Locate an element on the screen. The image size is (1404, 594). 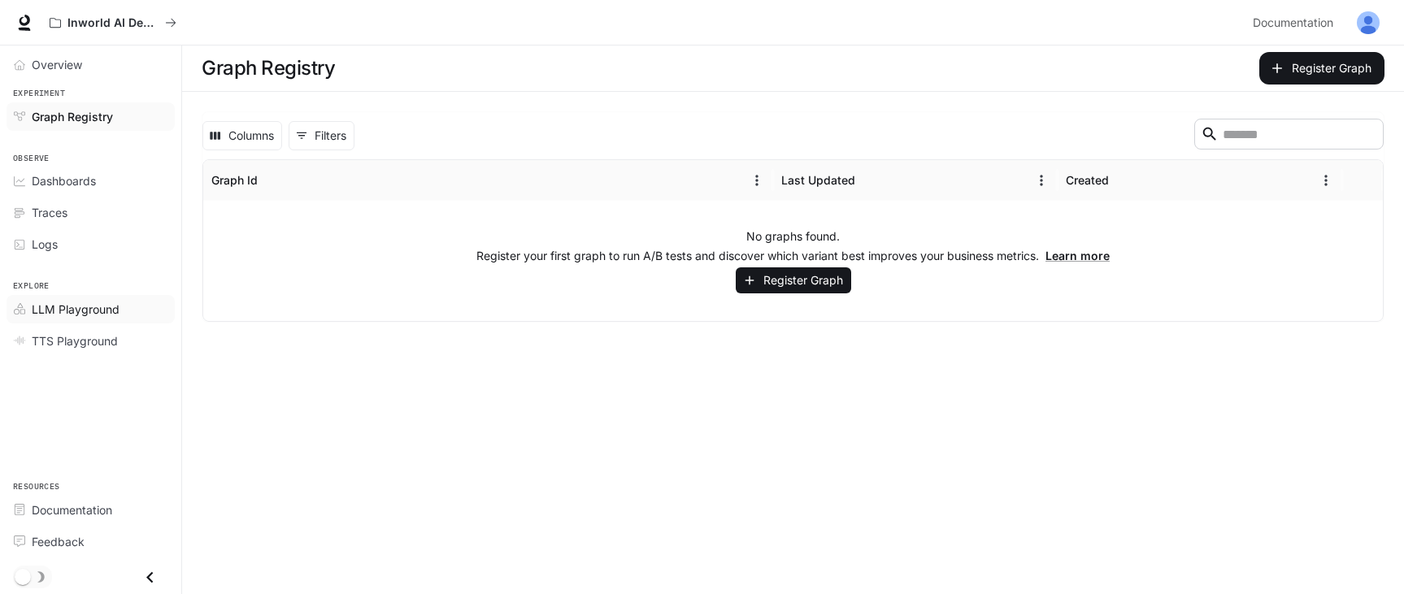
span: Logs is located at coordinates (45, 244).